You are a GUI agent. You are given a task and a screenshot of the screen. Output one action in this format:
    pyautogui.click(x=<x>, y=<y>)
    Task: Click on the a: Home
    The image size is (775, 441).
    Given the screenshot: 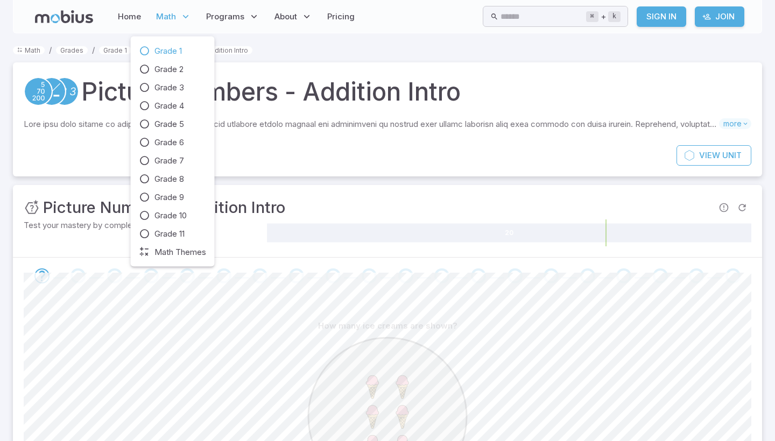 What is the action you would take?
    pyautogui.click(x=129, y=17)
    